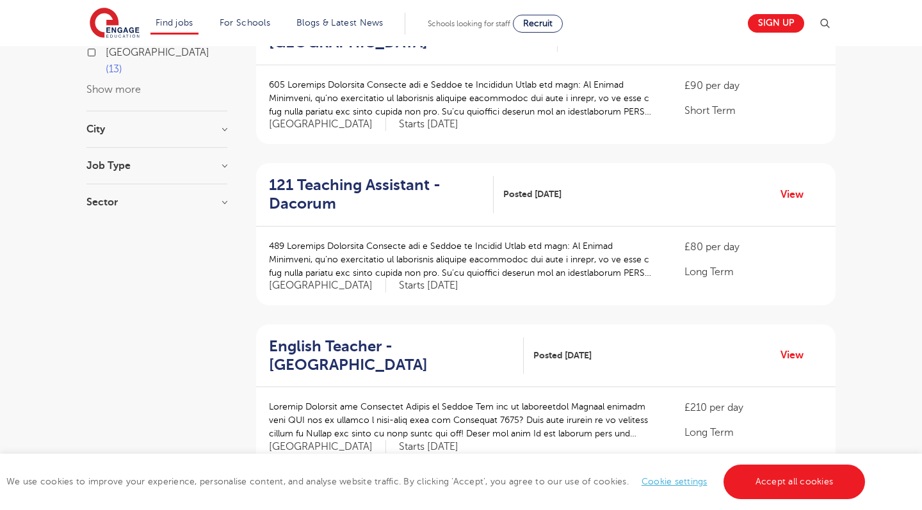 This screenshot has width=922, height=510. I want to click on h3: City, so click(157, 129).